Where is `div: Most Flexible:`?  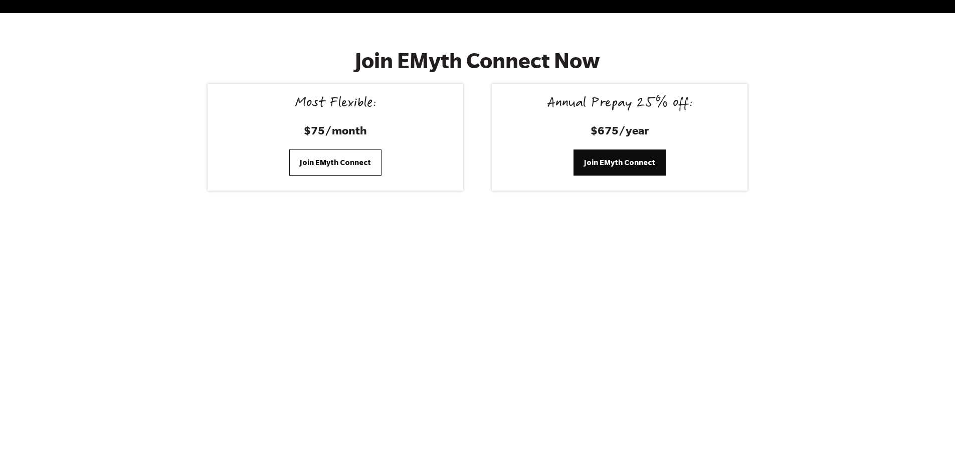 div: Most Flexible: is located at coordinates (335, 104).